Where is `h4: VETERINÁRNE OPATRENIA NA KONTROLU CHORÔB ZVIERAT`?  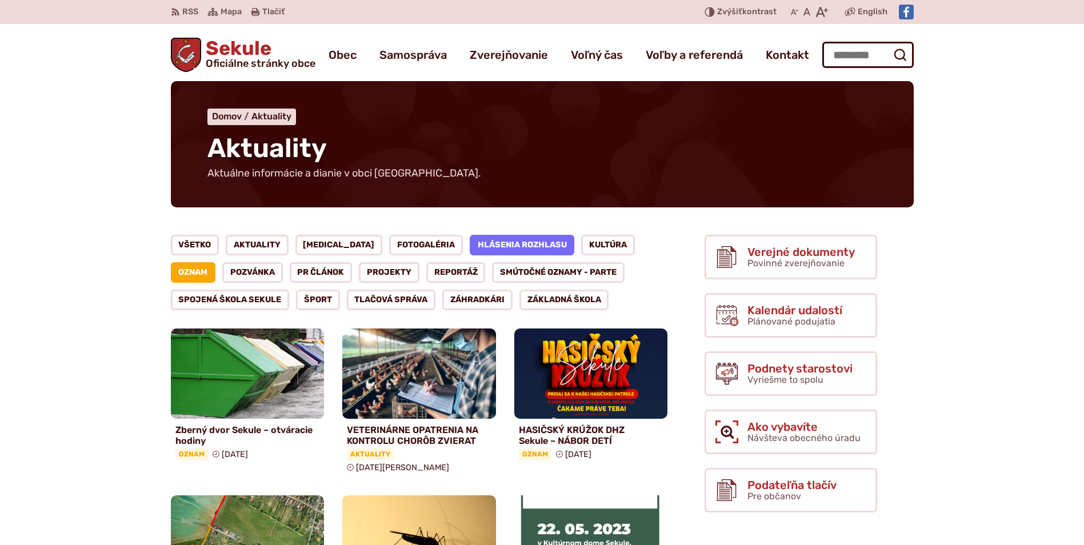
h4: VETERINÁRNE OPATRENIA NA KONTROLU CHORÔB ZVIERAT is located at coordinates (419, 435).